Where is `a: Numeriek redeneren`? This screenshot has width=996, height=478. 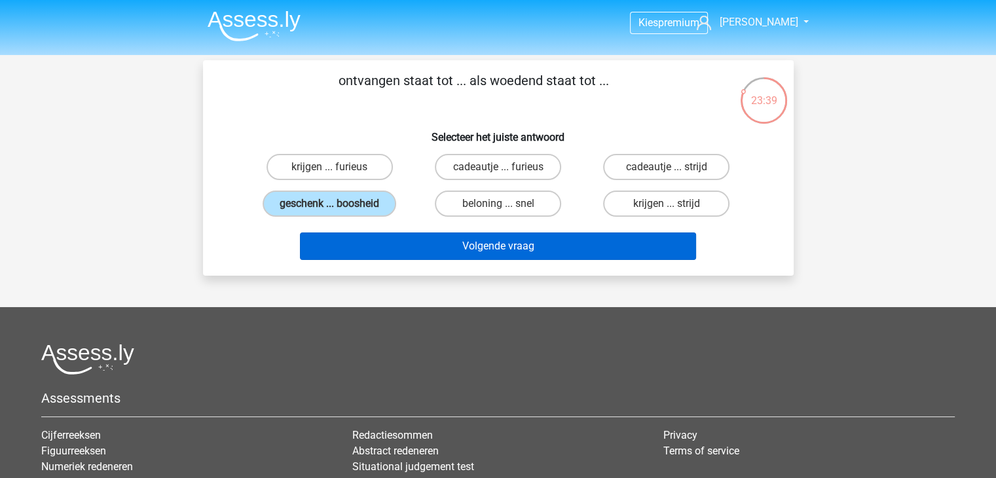 a: Numeriek redeneren is located at coordinates (87, 466).